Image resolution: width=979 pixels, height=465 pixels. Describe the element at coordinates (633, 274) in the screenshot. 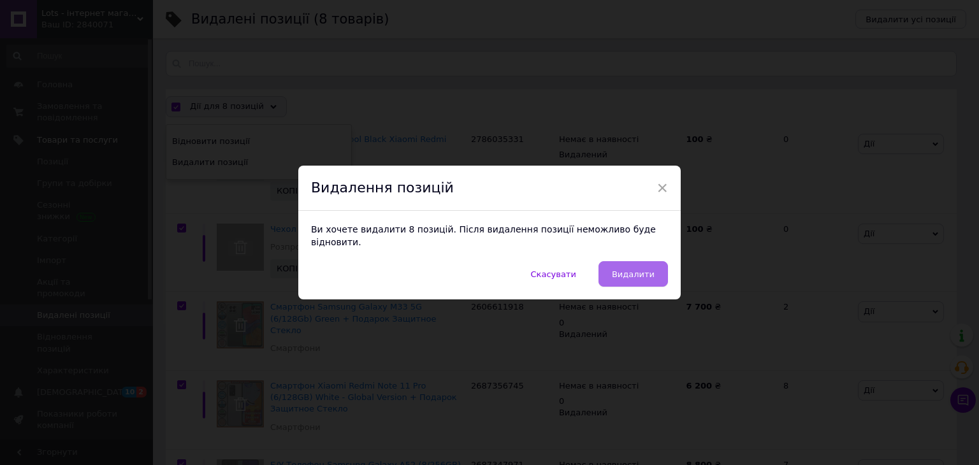

I see `button: Видалити` at that location.